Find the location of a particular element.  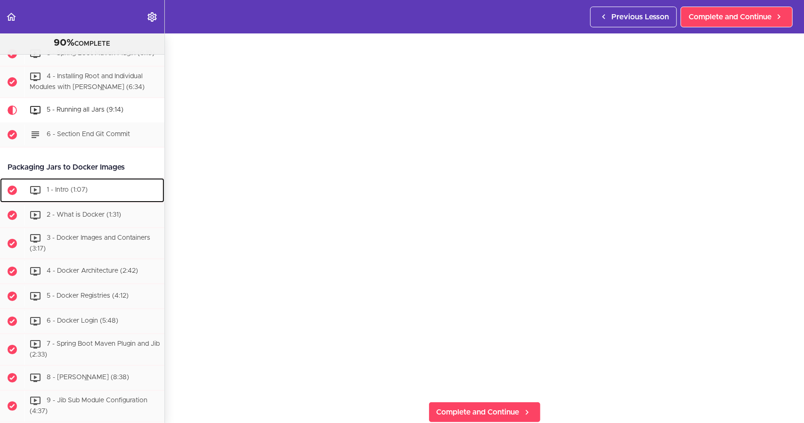

svg: Settings Menu is located at coordinates (152, 17).